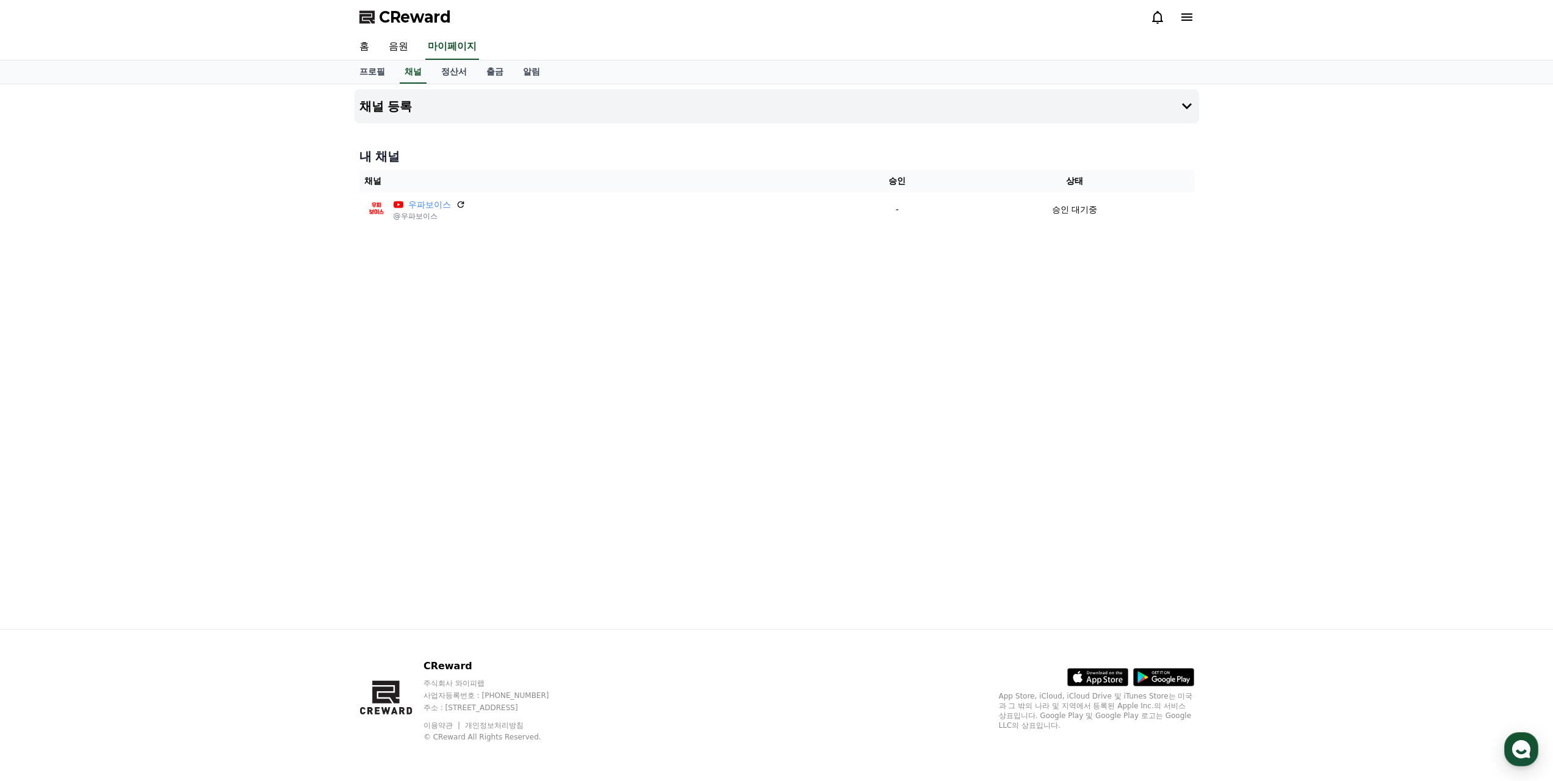  What do you see at coordinates (498, 666) in the screenshot?
I see `p: CReward` at bounding box center [498, 666].